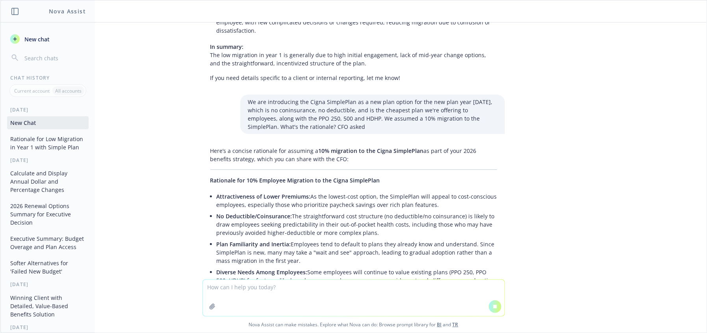 The image size is (707, 333). Describe the element at coordinates (357, 22) in the screenshot. I see `li: The Simple Plan is designed to be easy to administer both for the employer and employee, with few...` at that location.